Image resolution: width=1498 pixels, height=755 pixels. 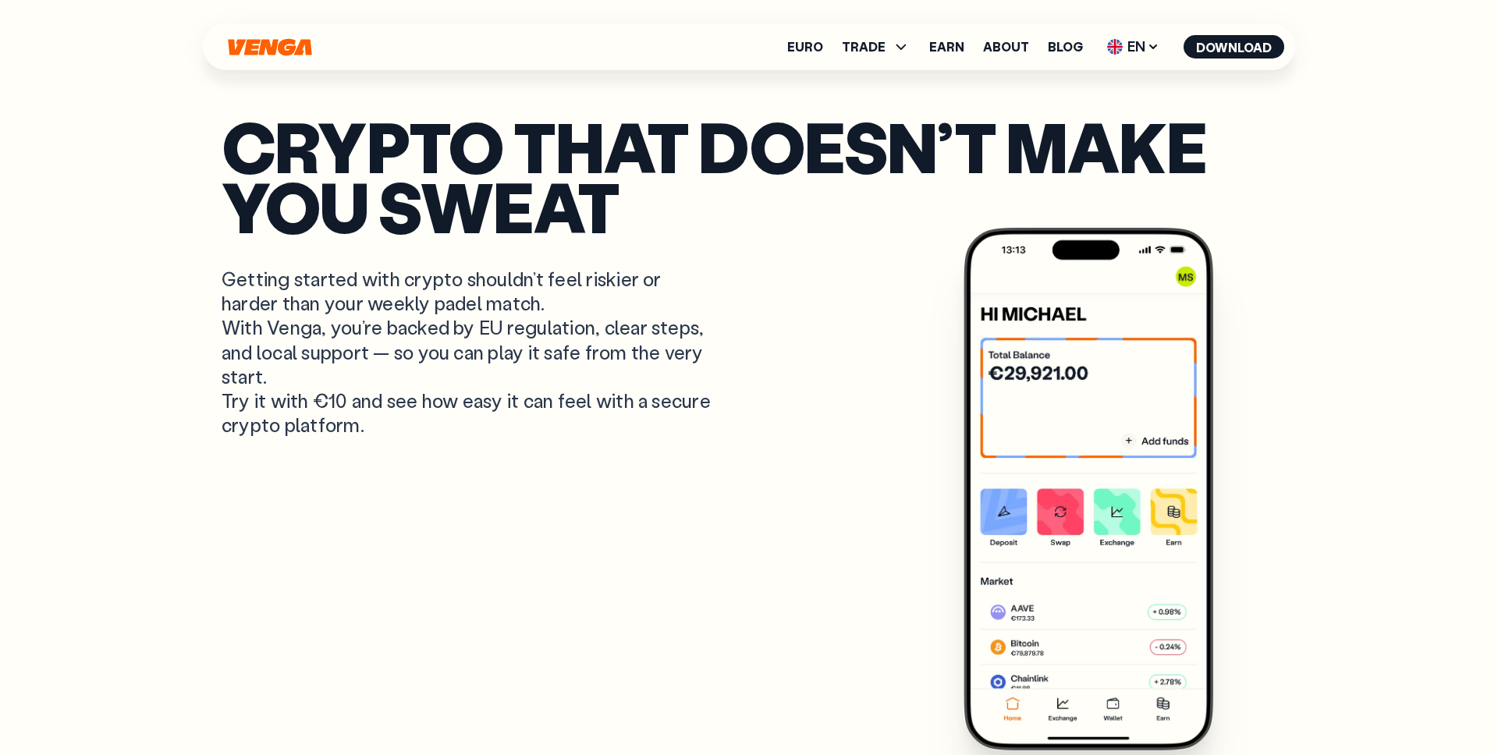 I want to click on a: About, so click(x=1006, y=47).